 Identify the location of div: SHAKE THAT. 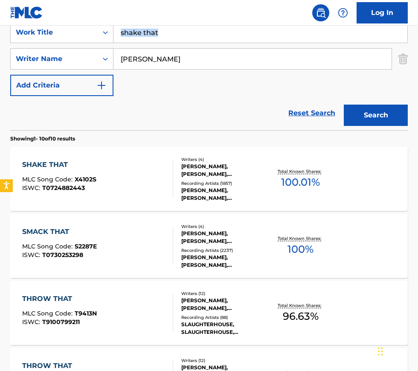
(59, 165).